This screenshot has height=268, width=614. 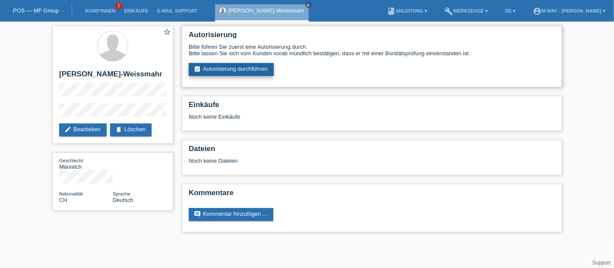 What do you see at coordinates (391, 11) in the screenshot?
I see `i: book` at bounding box center [391, 11].